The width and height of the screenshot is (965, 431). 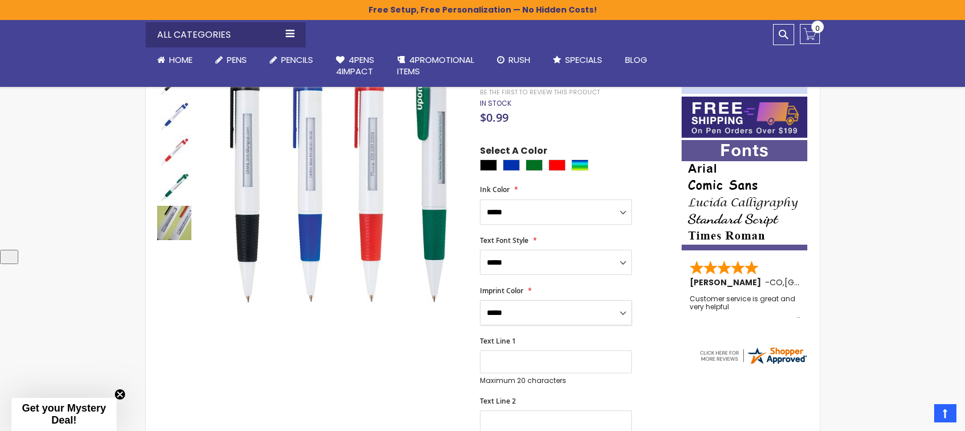 I want to click on span: Rush, so click(x=519, y=59).